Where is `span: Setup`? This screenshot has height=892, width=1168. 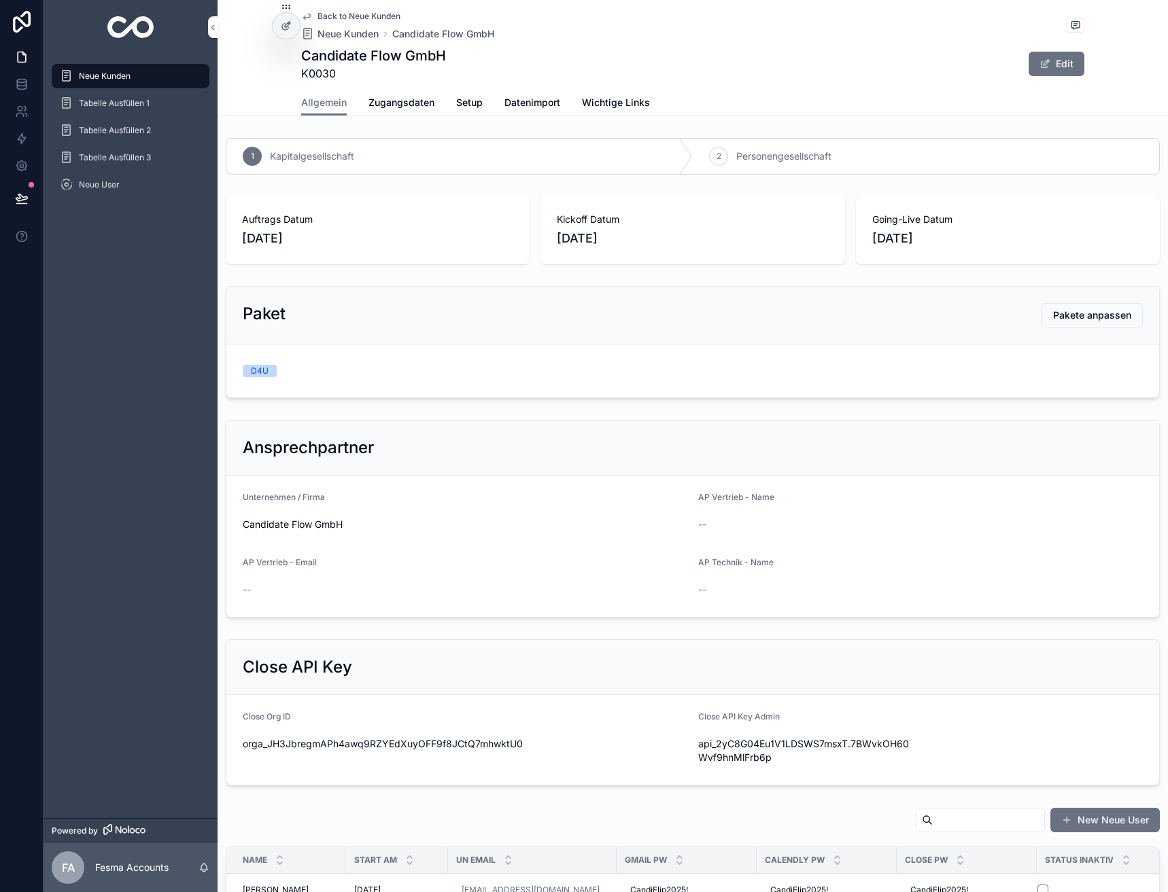
span: Setup is located at coordinates (469, 103).